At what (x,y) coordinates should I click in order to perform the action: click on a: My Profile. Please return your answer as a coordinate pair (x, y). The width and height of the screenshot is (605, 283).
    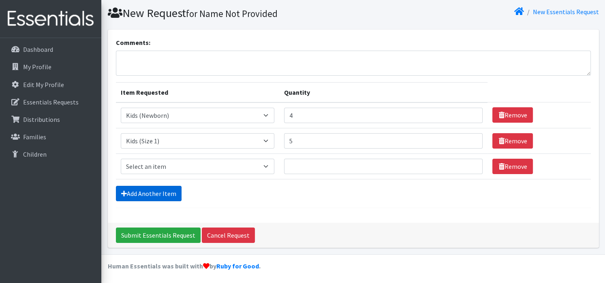
    Looking at the image, I should click on (51, 67).